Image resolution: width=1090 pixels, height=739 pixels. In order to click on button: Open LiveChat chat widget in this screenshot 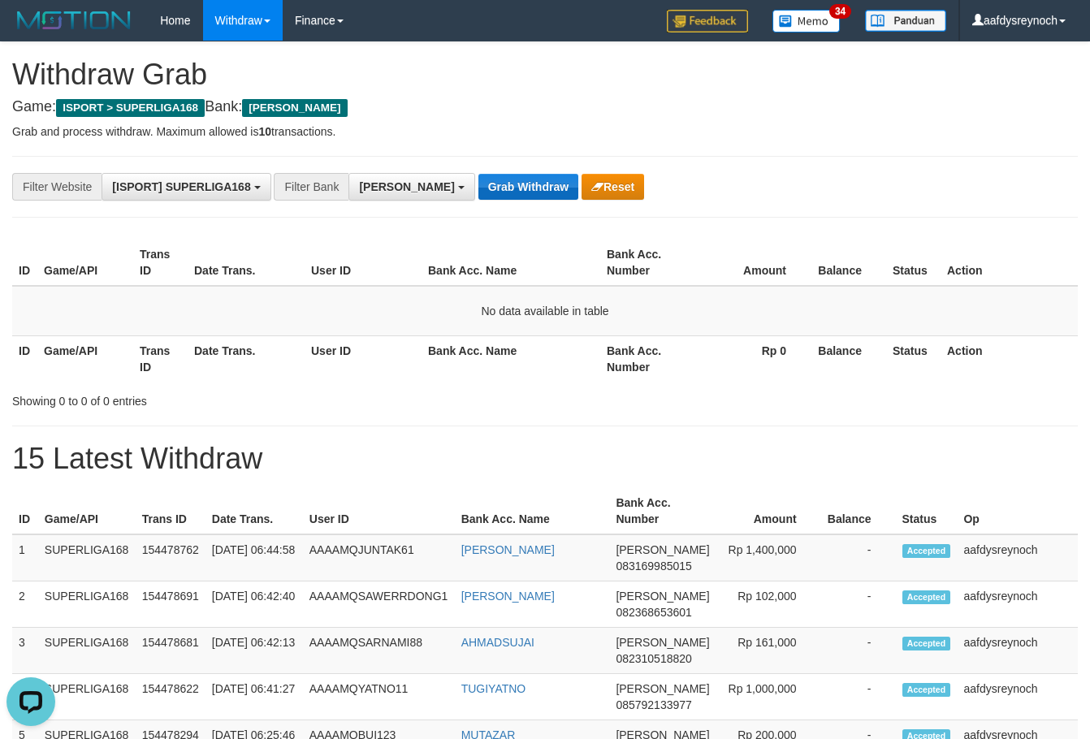, I will do `click(31, 31)`.